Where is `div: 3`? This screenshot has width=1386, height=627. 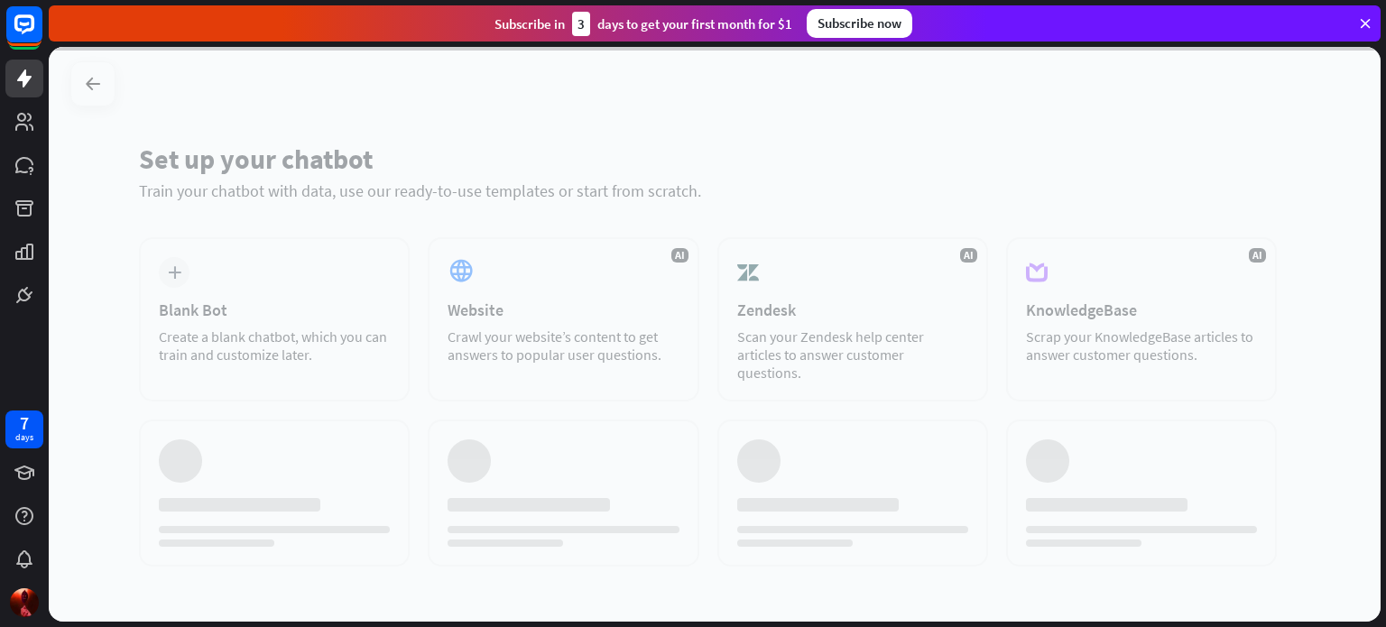 div: 3 is located at coordinates (581, 23).